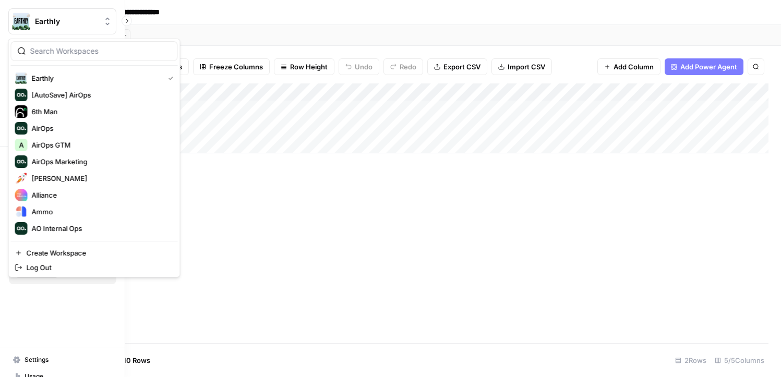 The width and height of the screenshot is (781, 377). Describe the element at coordinates (628, 67) in the screenshot. I see `button: Add Column` at that location.